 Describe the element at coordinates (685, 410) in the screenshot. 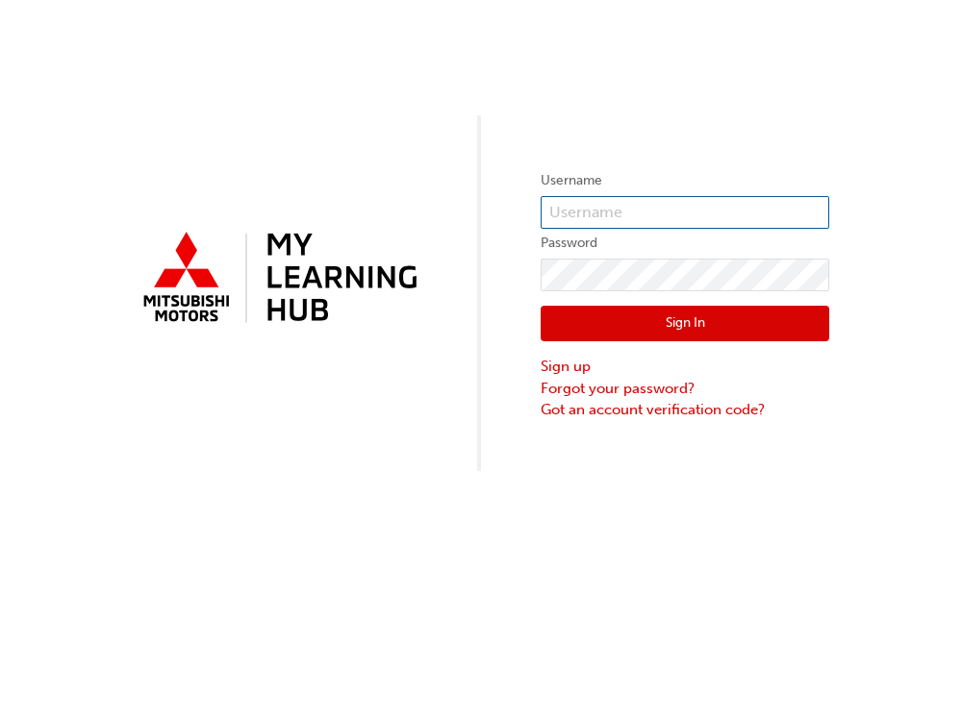

I see `a: Got an account verification code?` at that location.